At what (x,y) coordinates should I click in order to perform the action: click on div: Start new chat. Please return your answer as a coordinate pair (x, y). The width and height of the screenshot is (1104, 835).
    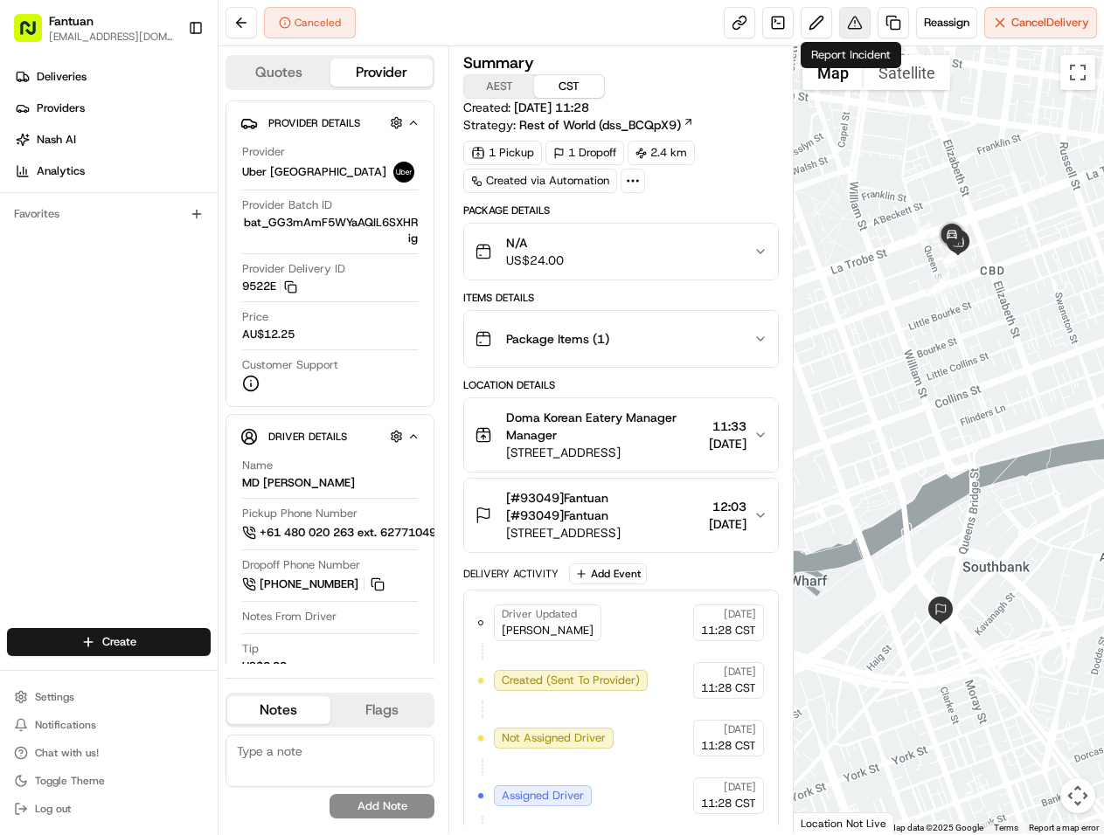
    Looking at the image, I should click on (183, 176).